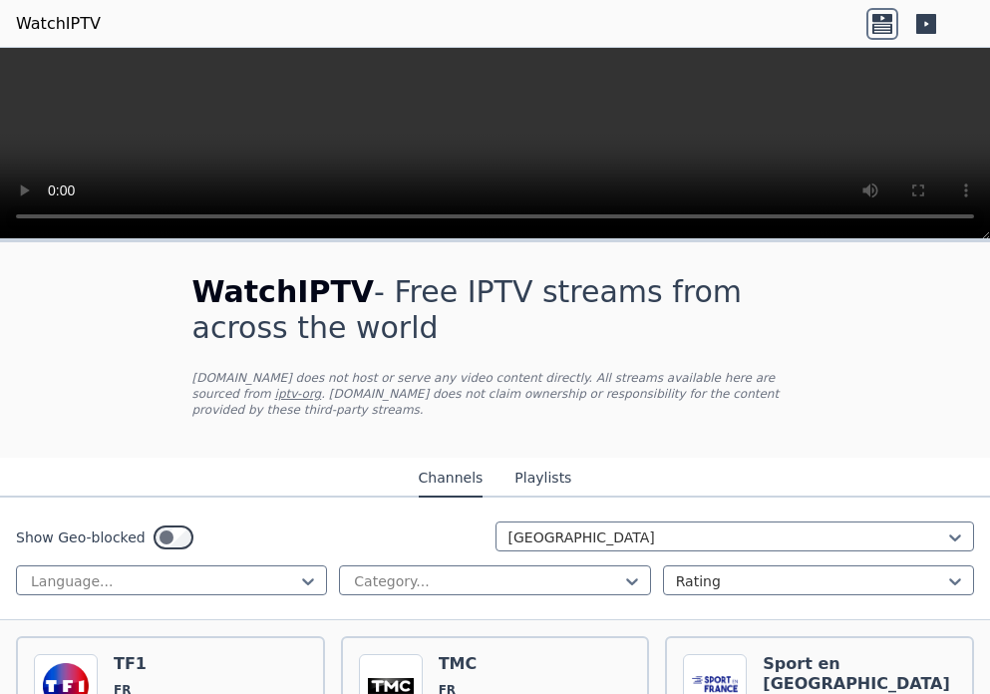 The image size is (990, 694). What do you see at coordinates (495, 310) in the screenshot?
I see `h1: - Free IPTV streams from across the world` at bounding box center [495, 310].